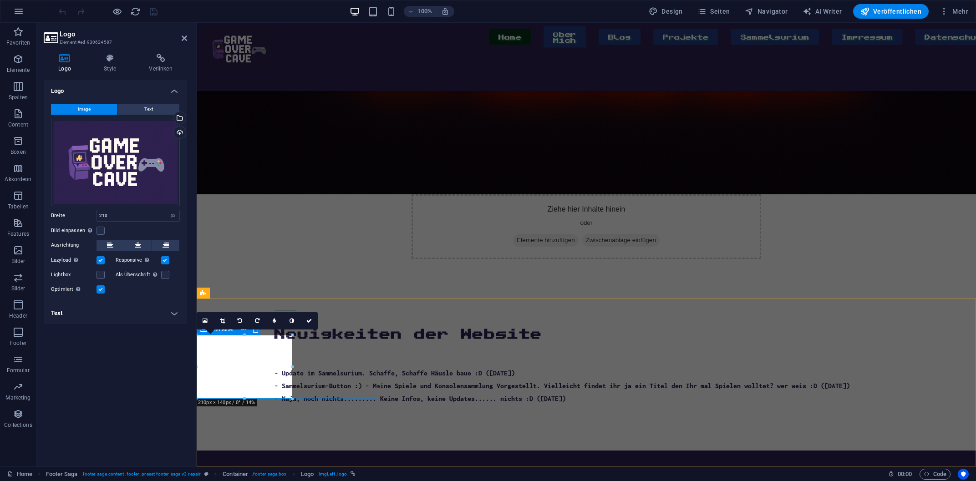  What do you see at coordinates (74, 261) in the screenshot?
I see `label: Lazyload` at bounding box center [74, 261].